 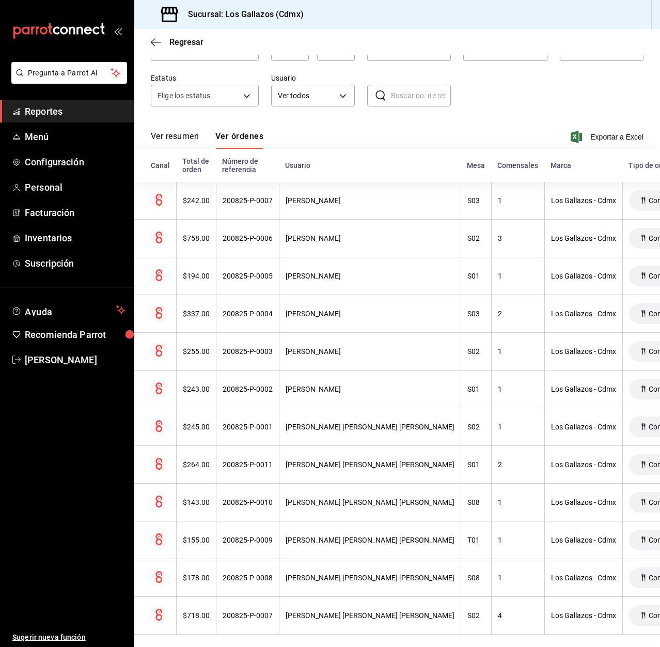 I want to click on div: 200825-P-0006, so click(x=247, y=238).